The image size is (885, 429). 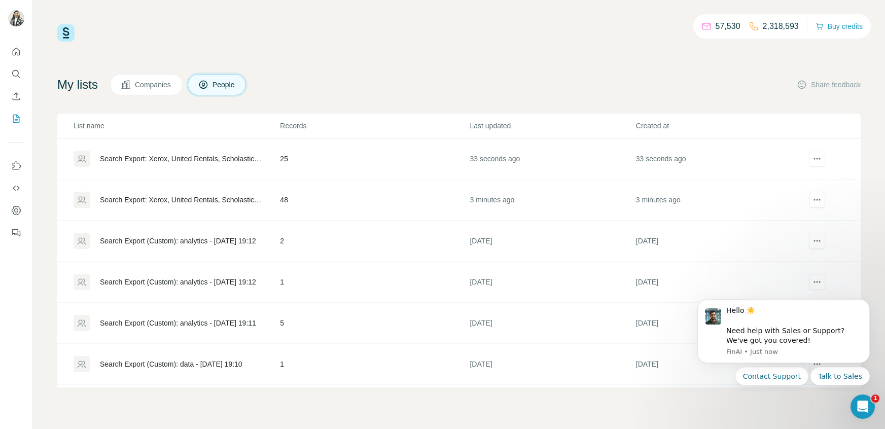 What do you see at coordinates (828, 85) in the screenshot?
I see `button: Share feedback` at bounding box center [828, 85].